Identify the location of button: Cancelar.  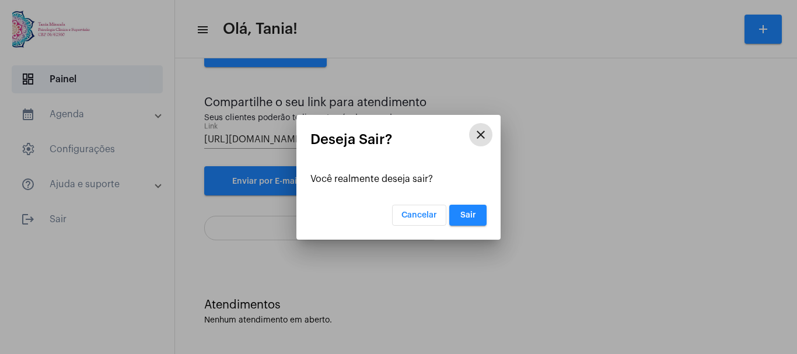
(419, 215).